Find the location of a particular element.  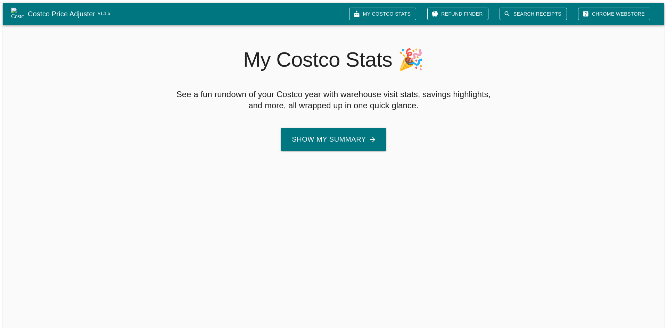

button: Show My Summary is located at coordinates (333, 139).